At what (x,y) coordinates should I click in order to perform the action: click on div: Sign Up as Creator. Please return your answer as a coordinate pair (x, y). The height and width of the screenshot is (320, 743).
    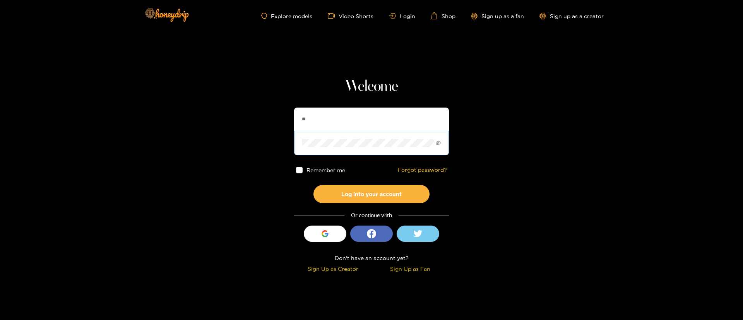
    Looking at the image, I should click on (333, 268).